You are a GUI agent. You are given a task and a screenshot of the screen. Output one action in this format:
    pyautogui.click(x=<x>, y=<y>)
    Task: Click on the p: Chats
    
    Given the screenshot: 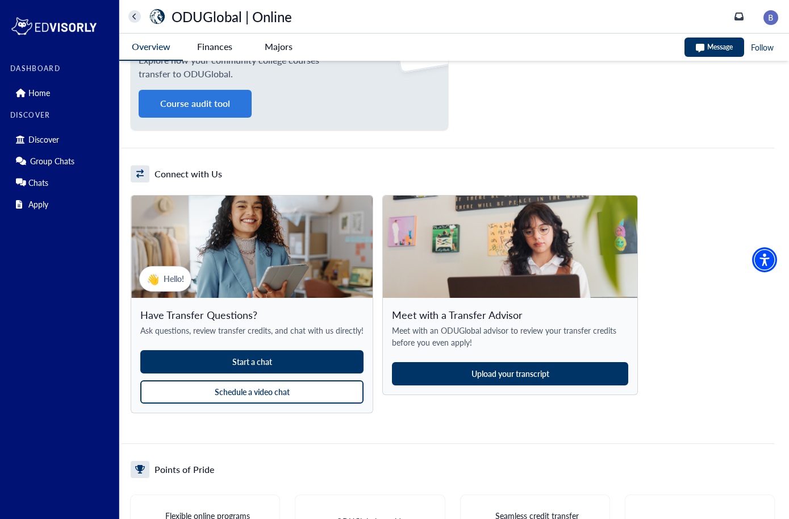 What is the action you would take?
    pyautogui.click(x=38, y=182)
    